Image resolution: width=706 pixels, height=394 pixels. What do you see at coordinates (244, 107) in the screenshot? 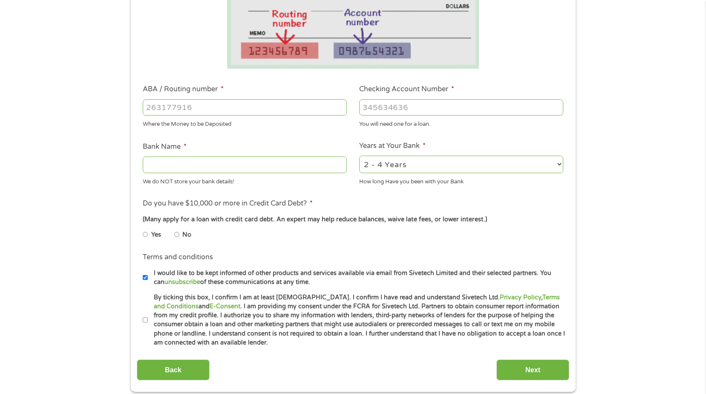
I see `input: 263177916` at bounding box center [244, 107].